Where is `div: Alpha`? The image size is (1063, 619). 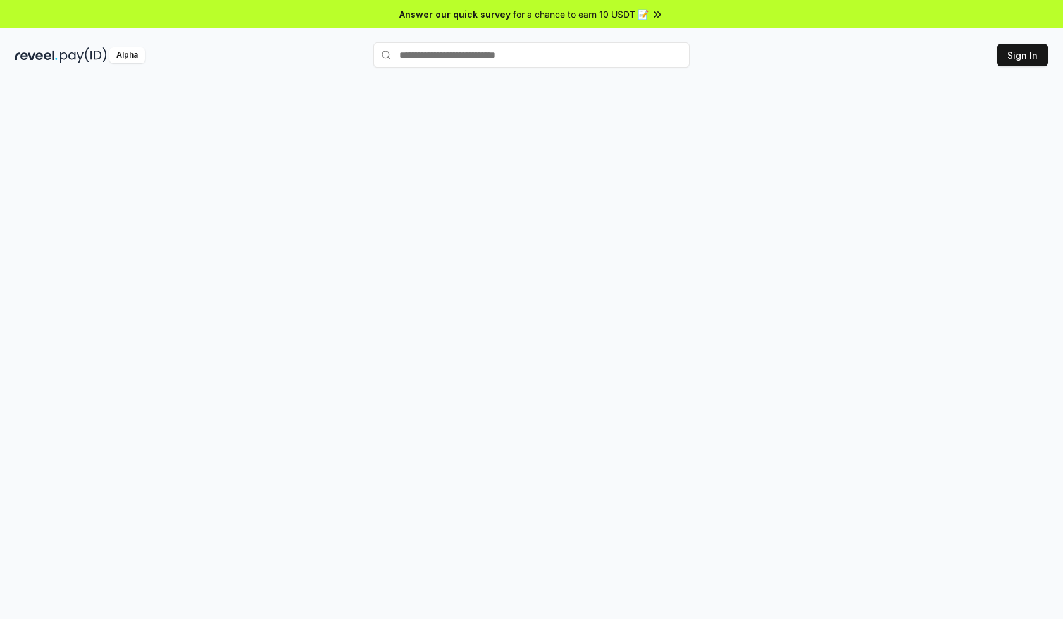
div: Alpha is located at coordinates (127, 55).